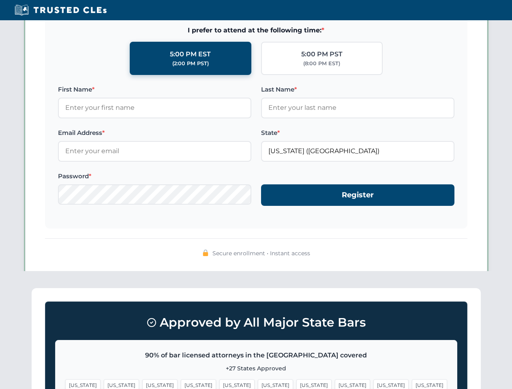 This screenshot has height=389, width=512. I want to click on div: 5:00 PM EST, so click(190, 54).